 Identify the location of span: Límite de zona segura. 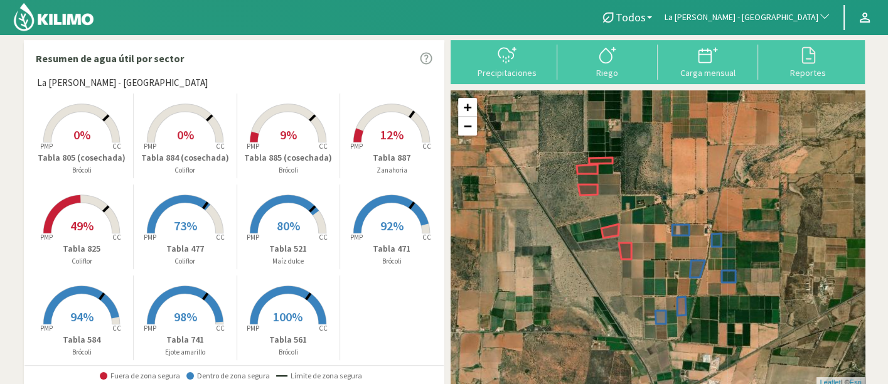
(319, 376).